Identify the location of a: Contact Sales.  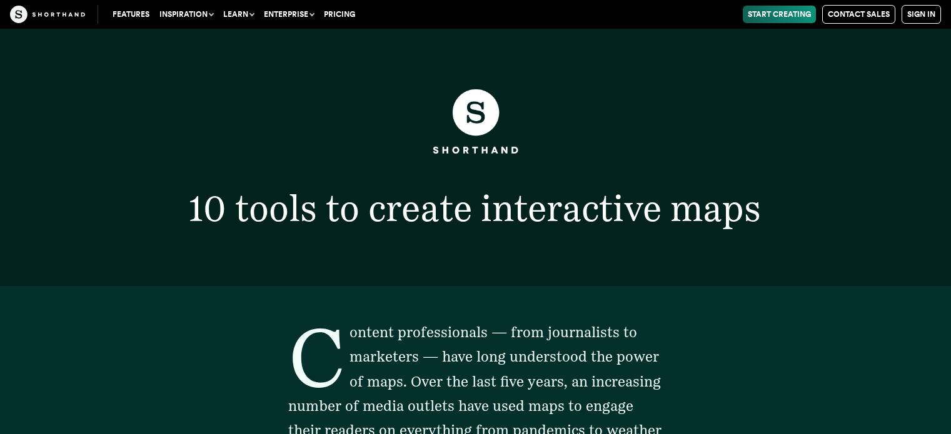
(858, 14).